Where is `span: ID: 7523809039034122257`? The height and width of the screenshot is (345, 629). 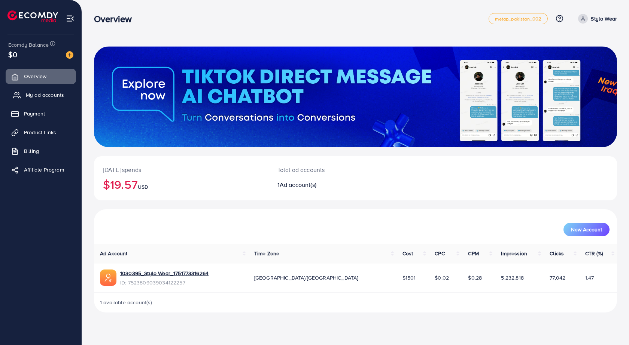 span: ID: 7523809039034122257 is located at coordinates (164, 283).